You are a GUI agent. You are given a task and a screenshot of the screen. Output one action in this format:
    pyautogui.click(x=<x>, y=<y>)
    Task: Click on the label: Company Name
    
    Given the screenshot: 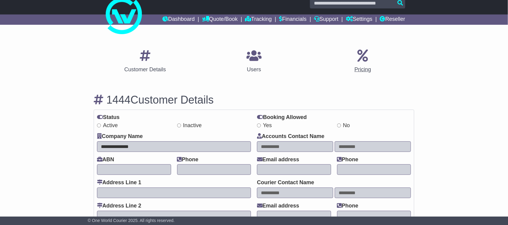 What is the action you would take?
    pyautogui.click(x=120, y=136)
    